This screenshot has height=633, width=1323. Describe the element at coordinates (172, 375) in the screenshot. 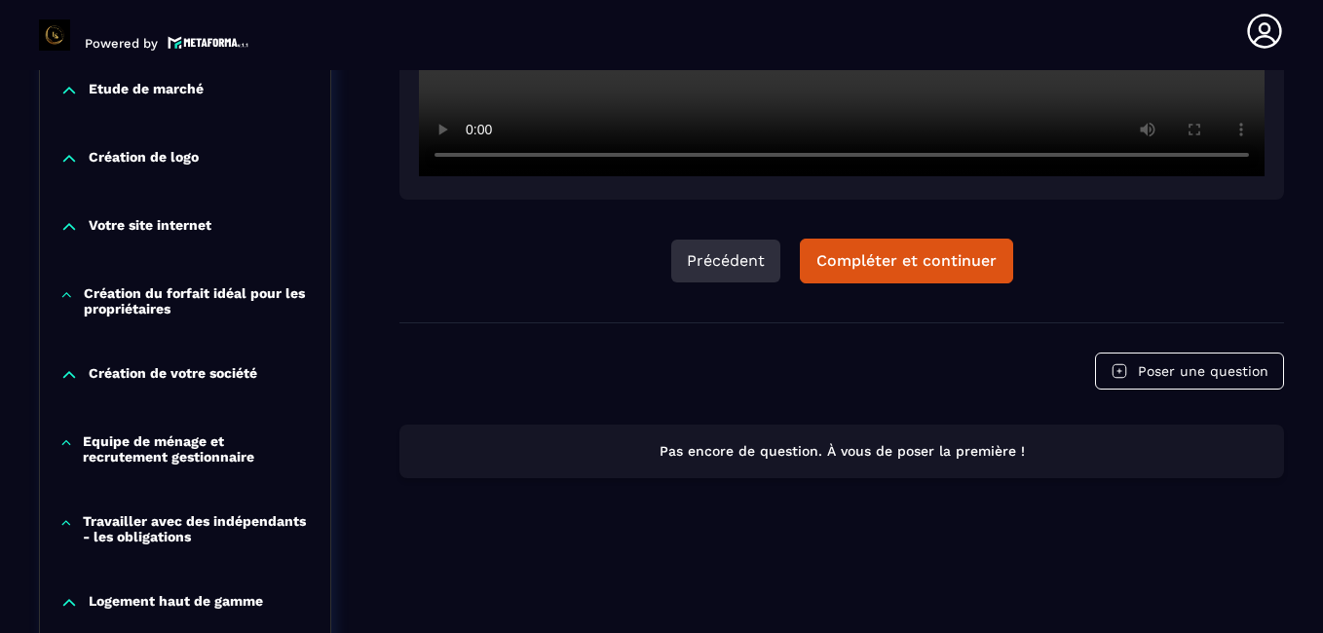

I see `p: Création de votre société` at that location.